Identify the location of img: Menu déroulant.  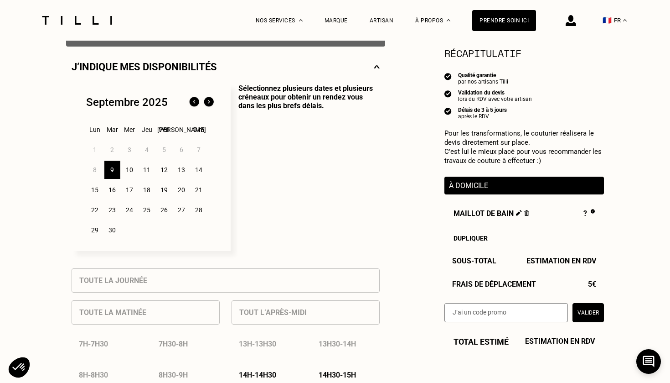
(301, 20).